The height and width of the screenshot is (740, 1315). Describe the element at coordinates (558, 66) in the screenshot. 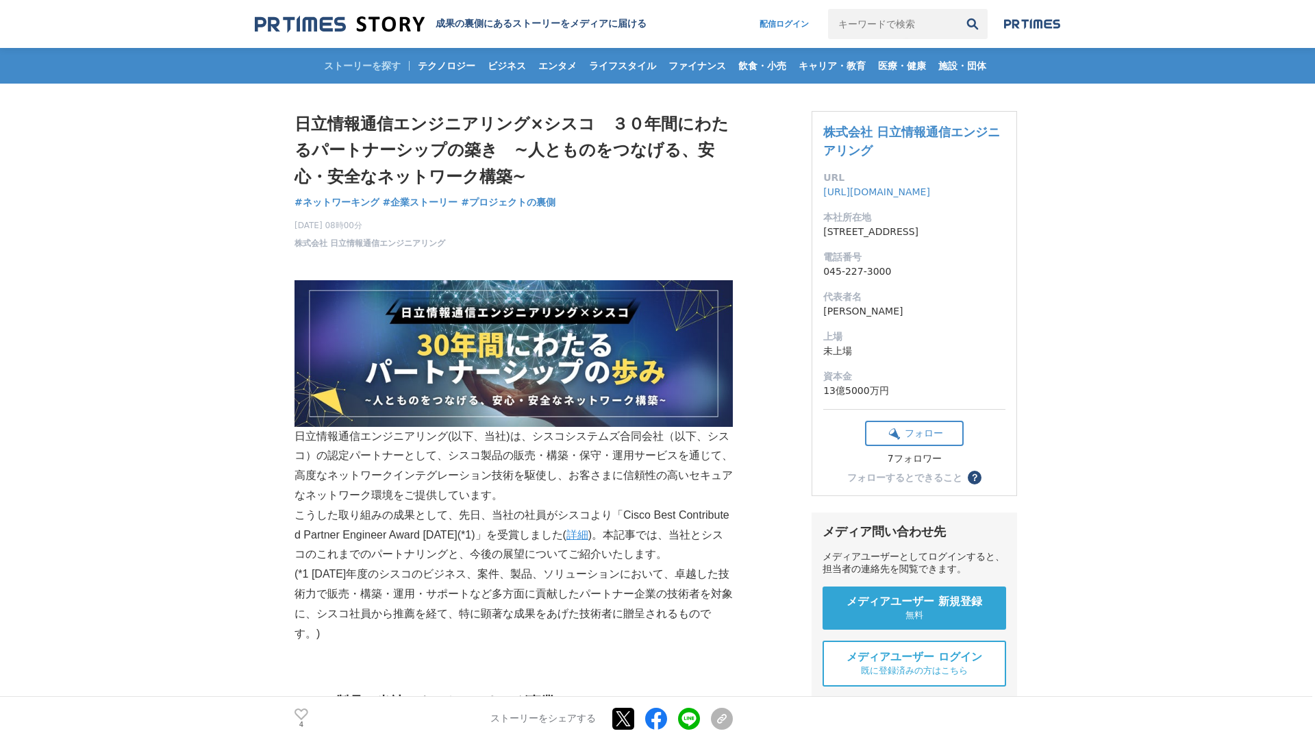

I see `a: エンタメ` at that location.